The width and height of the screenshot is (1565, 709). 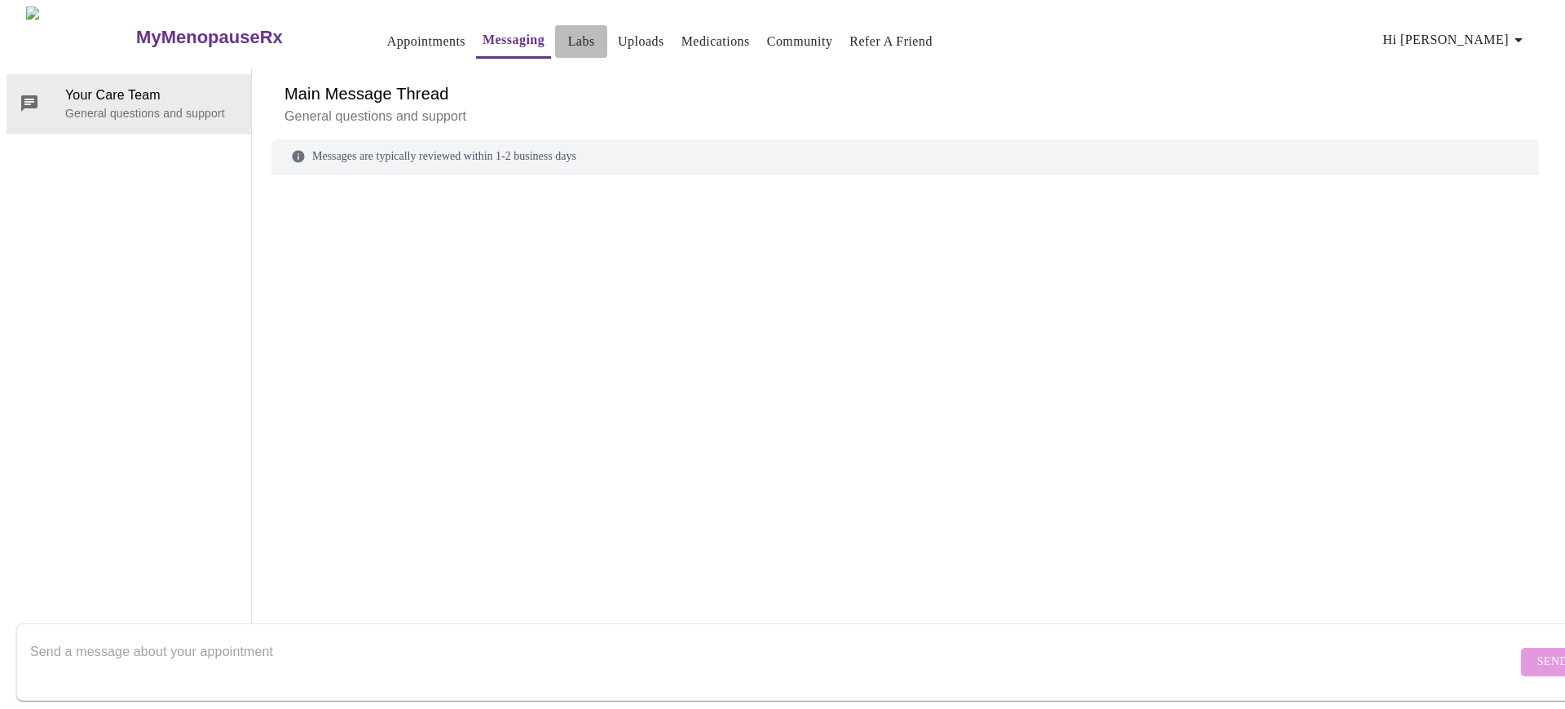 What do you see at coordinates (581, 42) in the screenshot?
I see `button: Labs` at bounding box center [581, 42].